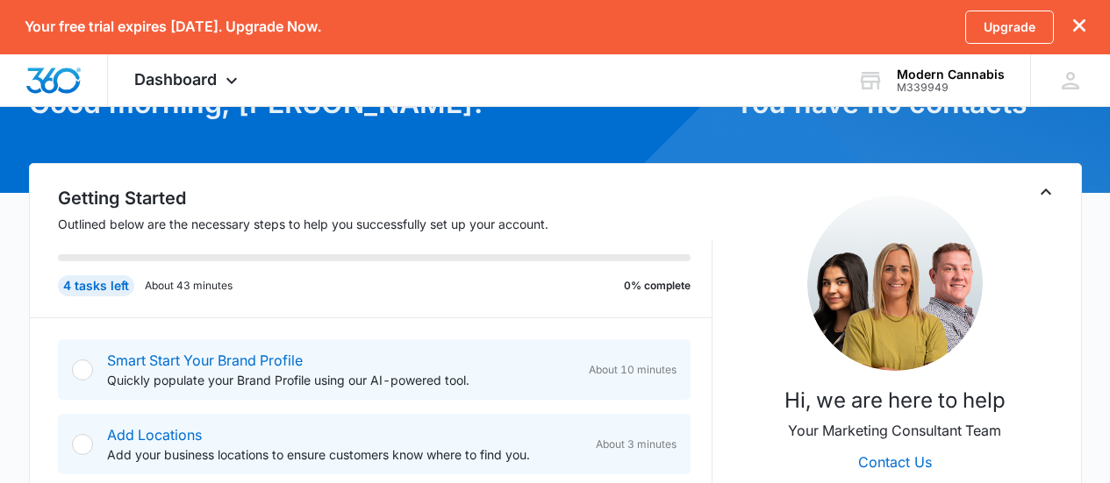 The image size is (1110, 483). Describe the element at coordinates (895, 401) in the screenshot. I see `p: Hi, we are here to help` at that location.